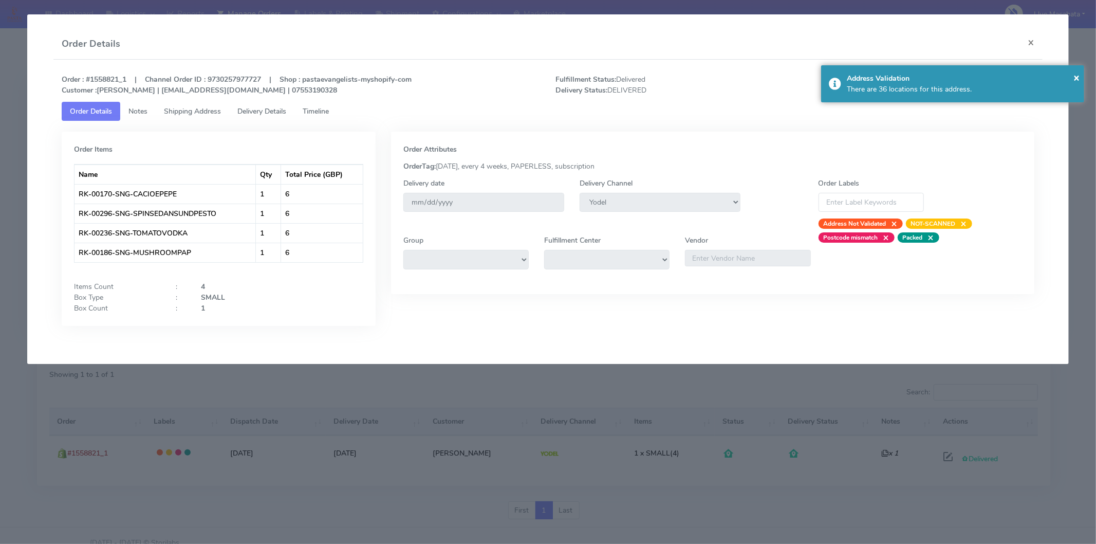 The height and width of the screenshot is (544, 1096). I want to click on span: Order Details, so click(91, 111).